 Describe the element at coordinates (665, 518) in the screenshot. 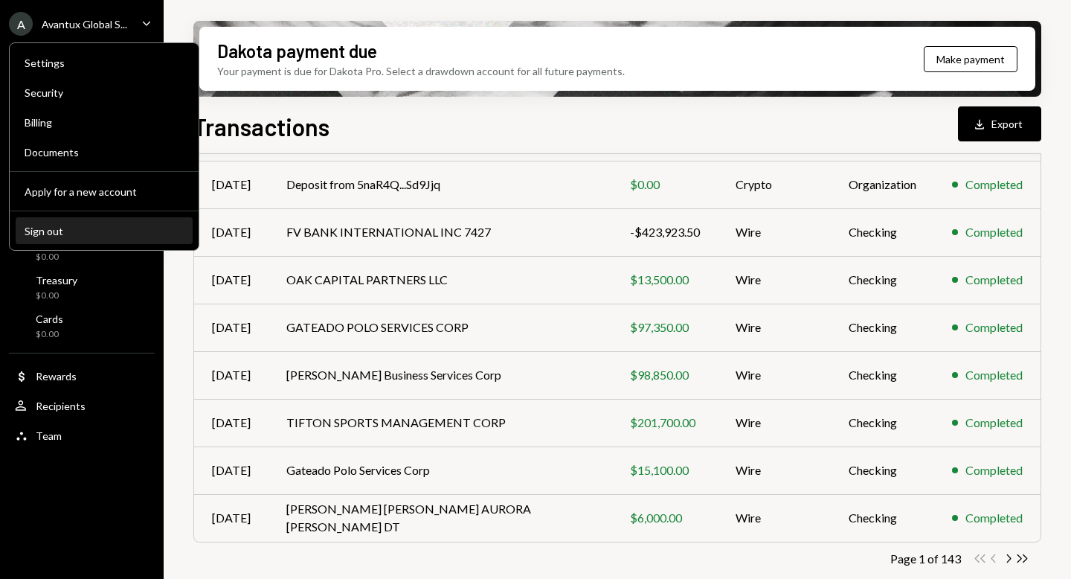

I see `div: $6,000.00` at that location.